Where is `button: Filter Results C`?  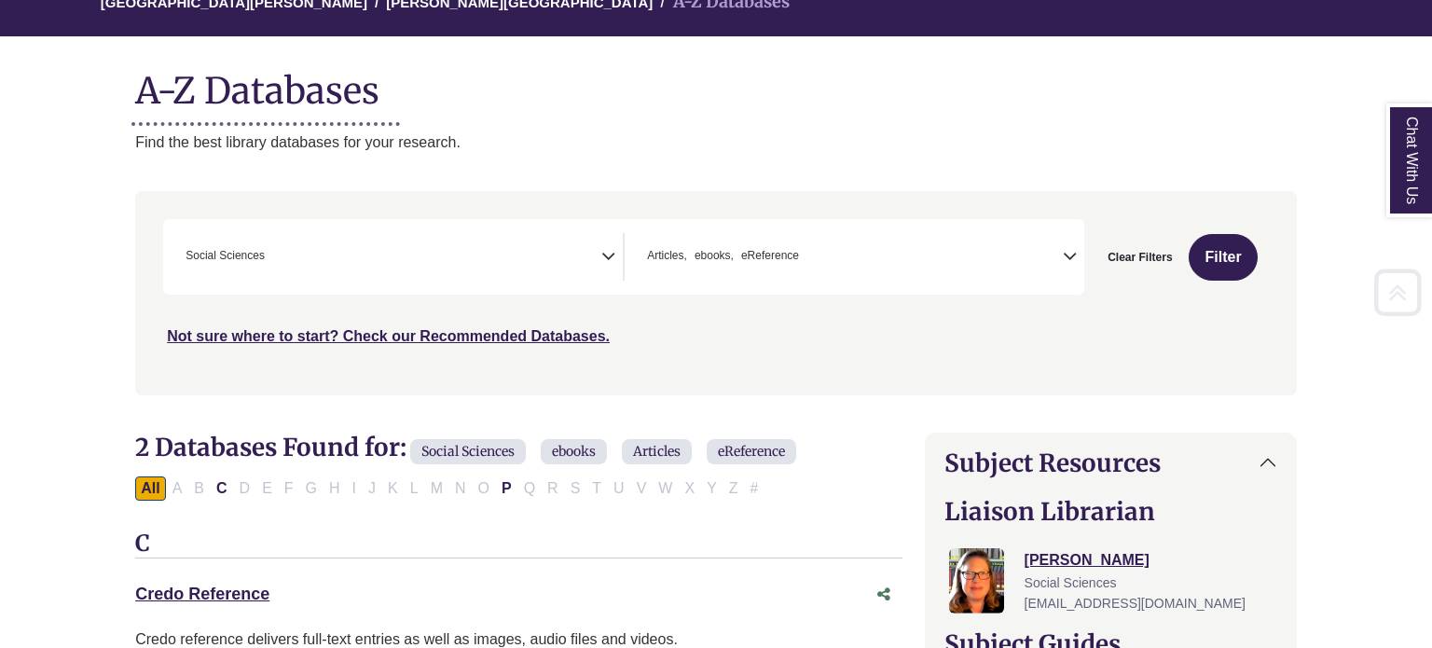
button: Filter Results C is located at coordinates (222, 488).